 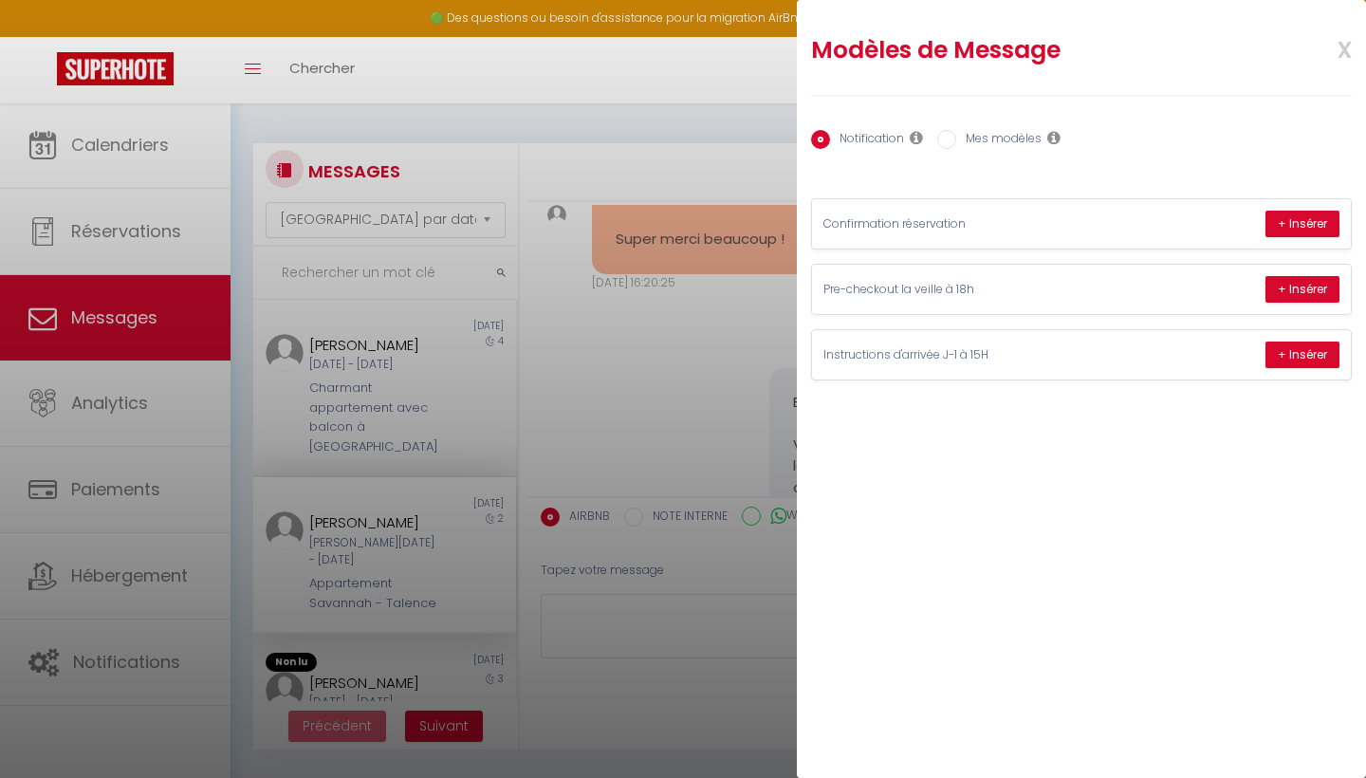 I want to click on span: x, so click(x=1321, y=47).